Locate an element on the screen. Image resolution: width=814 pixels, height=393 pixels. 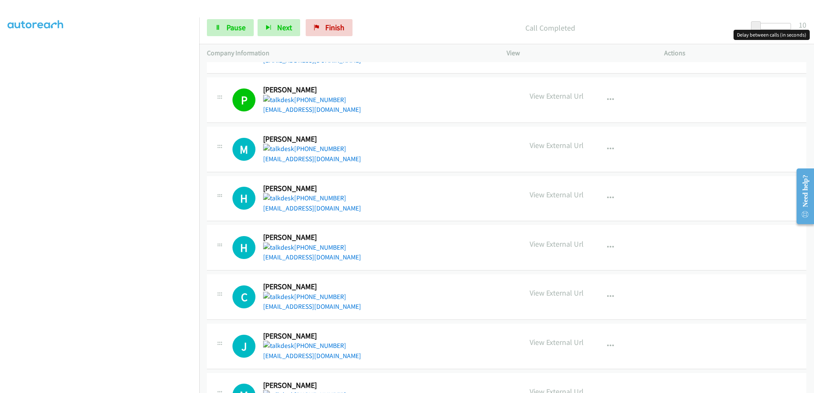
a: Finish is located at coordinates (329, 28).